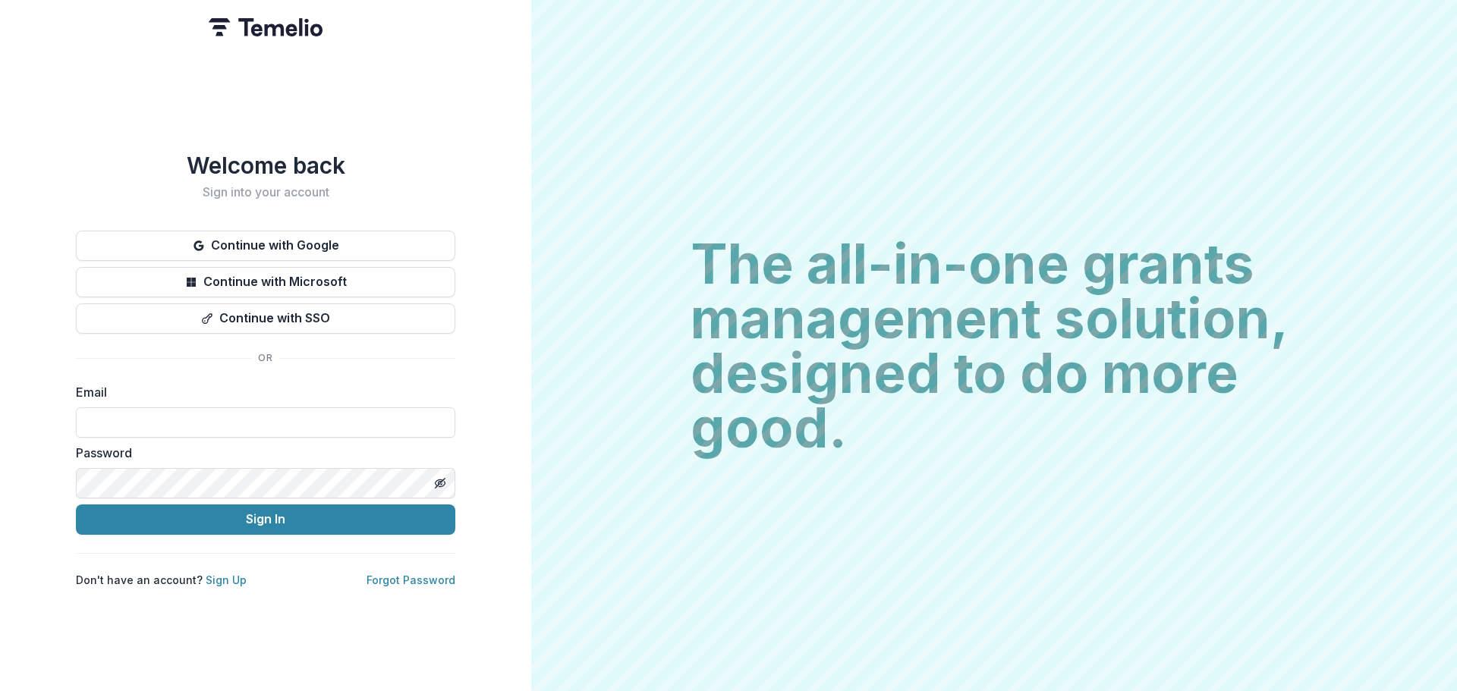  I want to click on p: Don't have an account?, so click(161, 580).